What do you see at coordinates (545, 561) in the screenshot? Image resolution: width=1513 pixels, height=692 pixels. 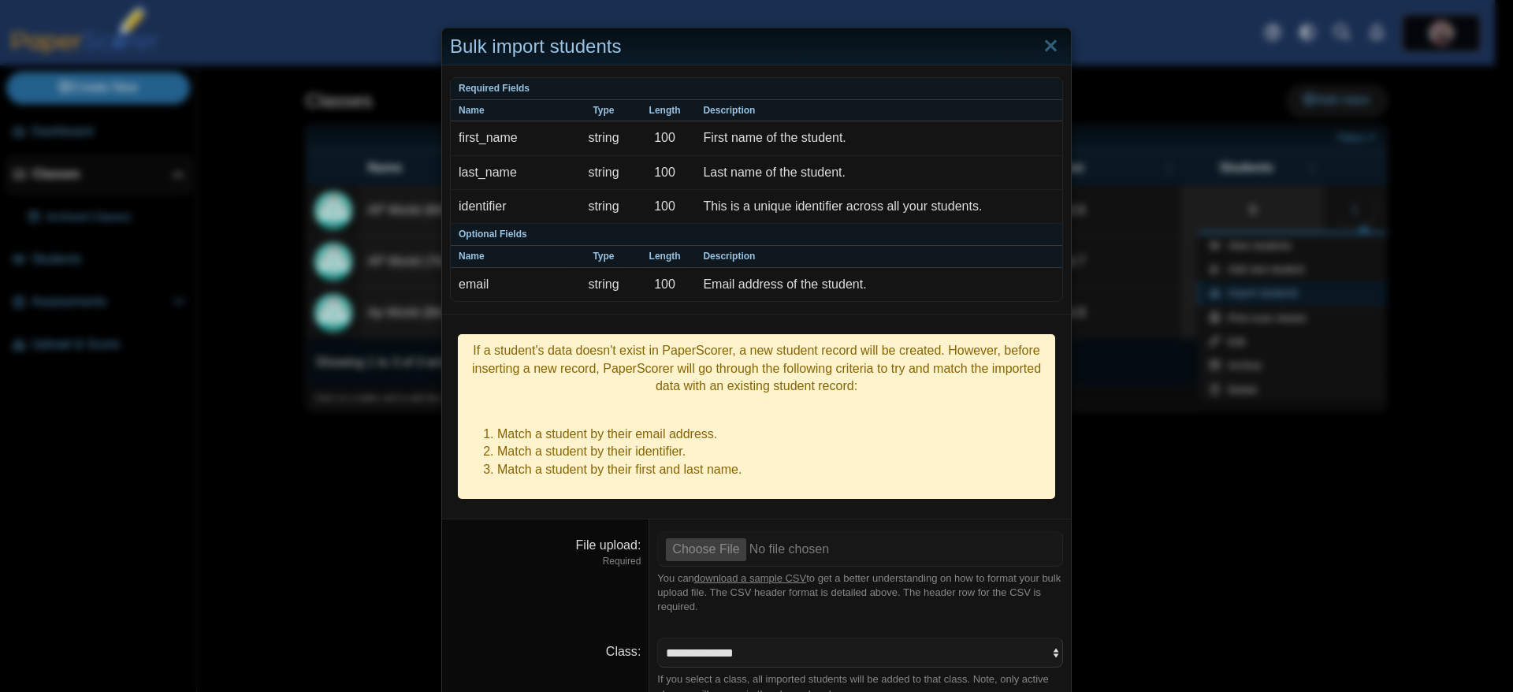 I see `dfn: Required` at bounding box center [545, 561].